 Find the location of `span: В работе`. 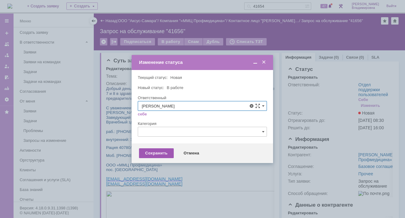

span: В работе is located at coordinates (175, 88).